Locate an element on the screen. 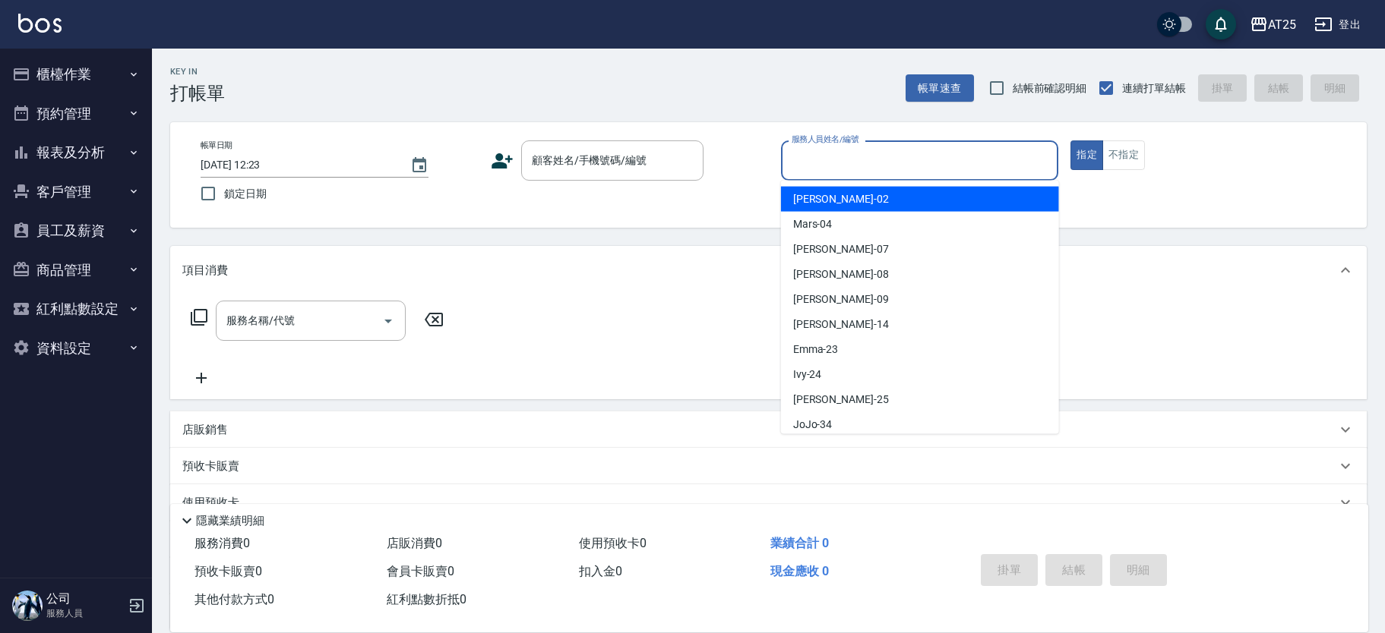 The image size is (1385, 633). span: 其他付款方式 0 is located at coordinates (234, 599).